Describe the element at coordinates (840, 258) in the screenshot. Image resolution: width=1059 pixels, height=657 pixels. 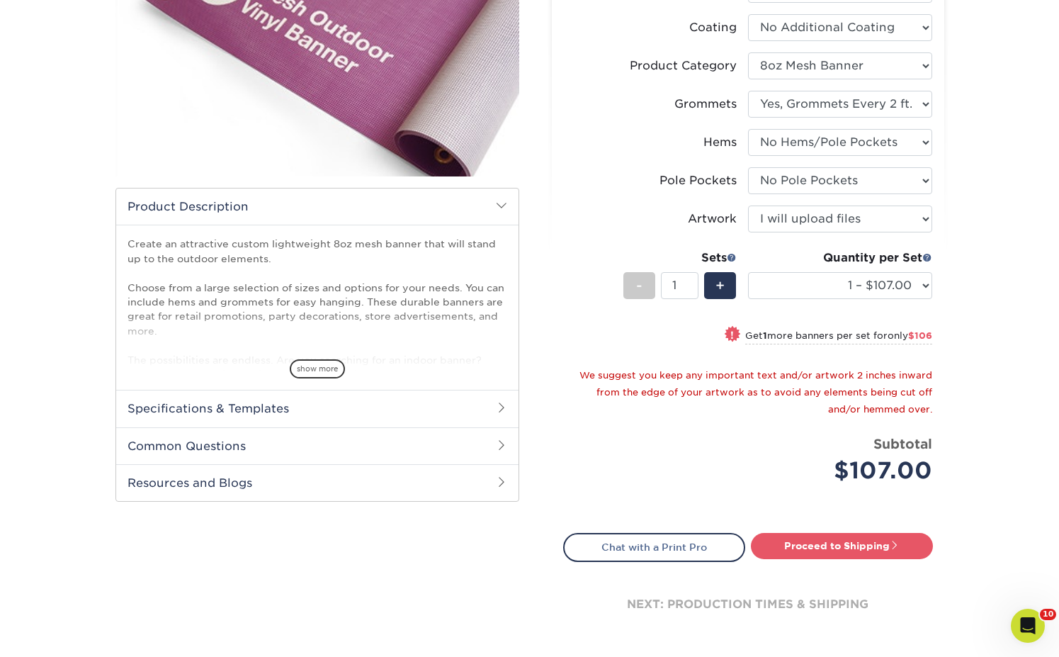
I see `div: Quantity per Set` at that location.